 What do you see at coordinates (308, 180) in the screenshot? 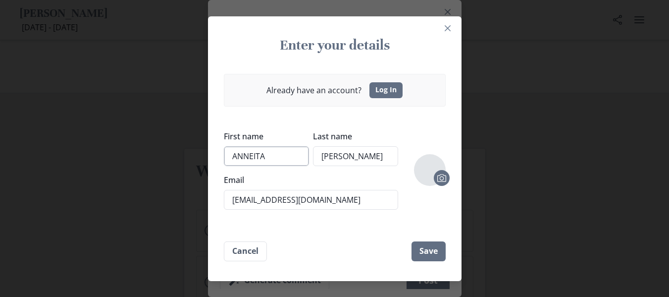
I see `label: Email` at bounding box center [308, 180].